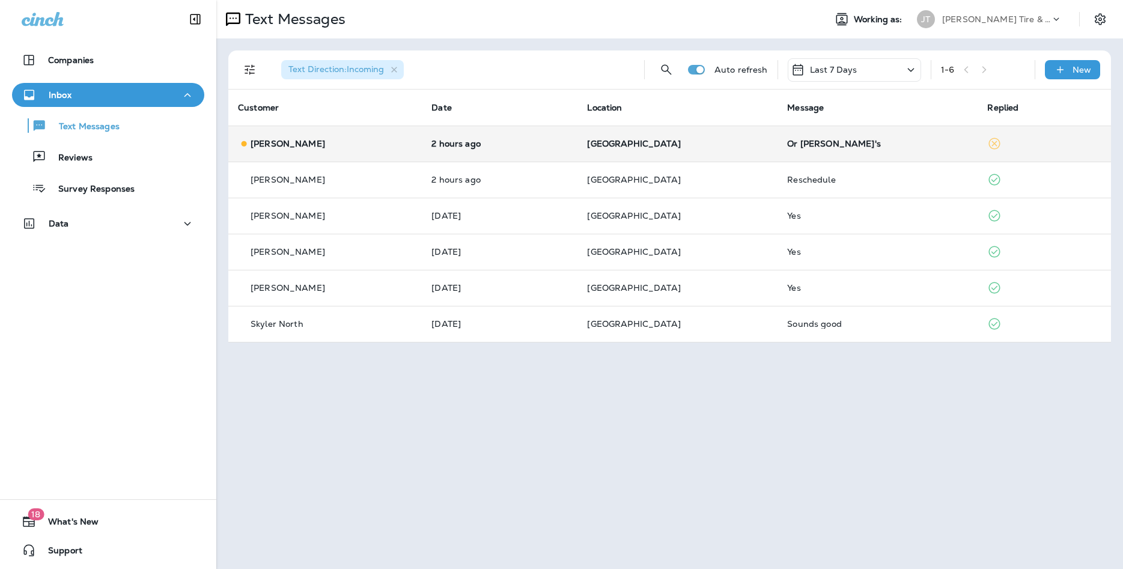  Describe the element at coordinates (879, 19) in the screenshot. I see `span: Working as:` at that location.